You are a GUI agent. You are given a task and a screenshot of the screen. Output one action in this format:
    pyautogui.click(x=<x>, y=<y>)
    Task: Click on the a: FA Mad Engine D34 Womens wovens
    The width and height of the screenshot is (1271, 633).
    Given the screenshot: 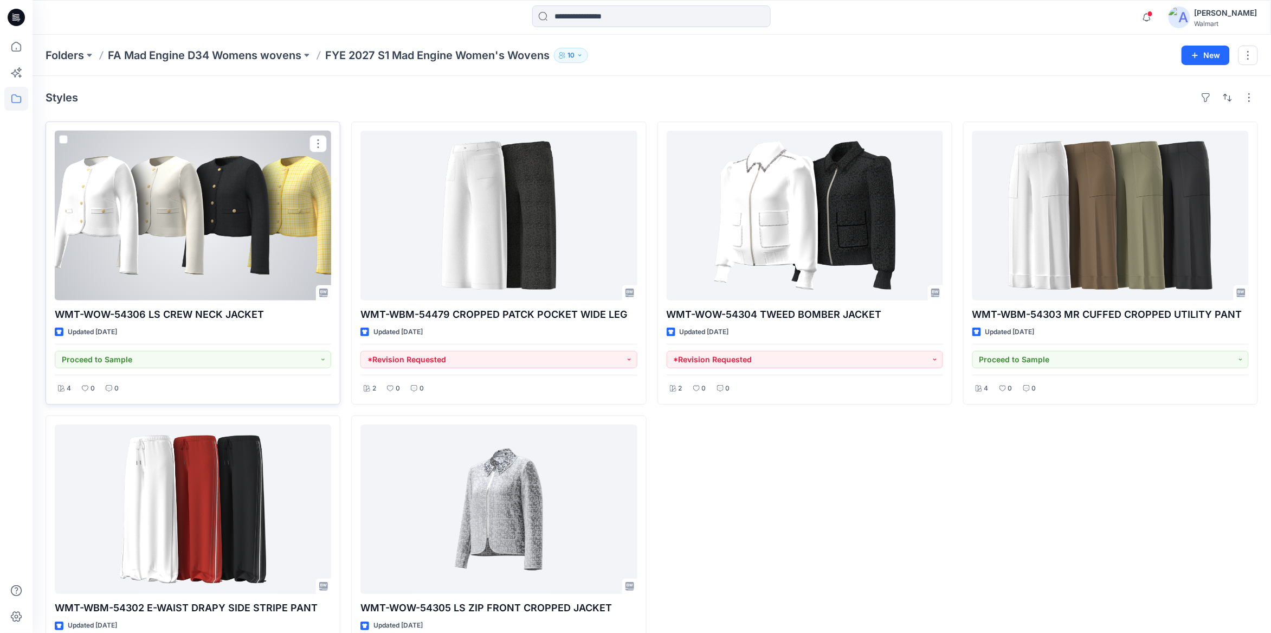 What is the action you would take?
    pyautogui.click(x=204, y=55)
    